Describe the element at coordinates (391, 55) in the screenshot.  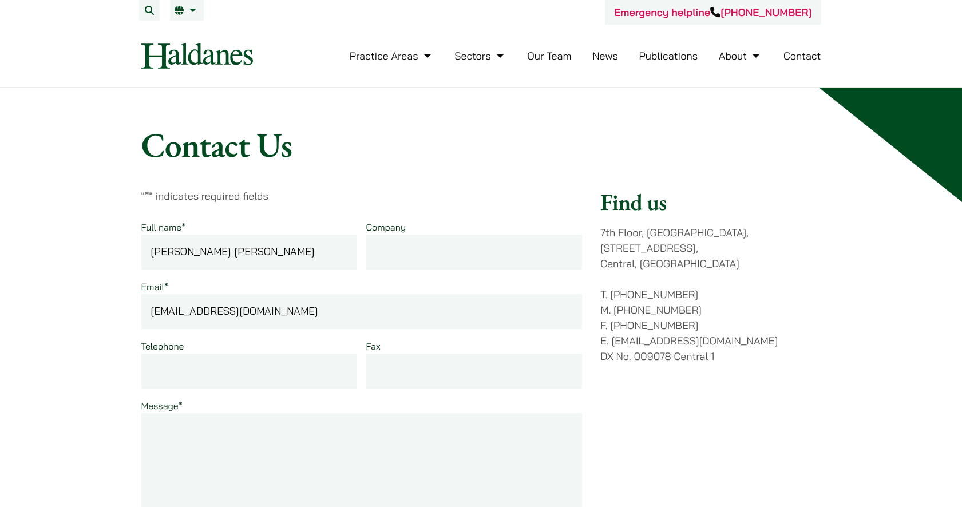
I see `a: Practice Areas` at that location.